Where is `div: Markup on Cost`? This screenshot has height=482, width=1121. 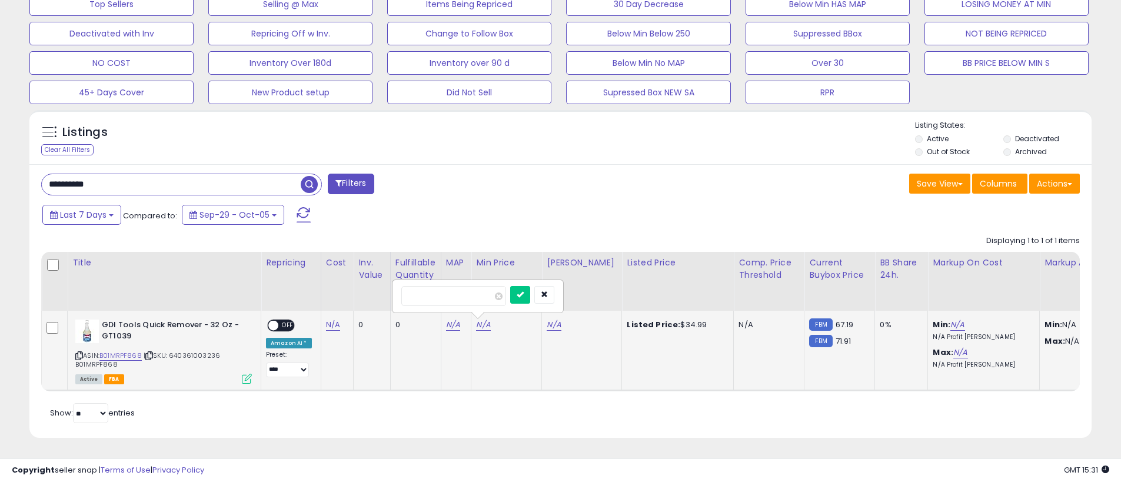 div: Markup on Cost is located at coordinates (984, 263).